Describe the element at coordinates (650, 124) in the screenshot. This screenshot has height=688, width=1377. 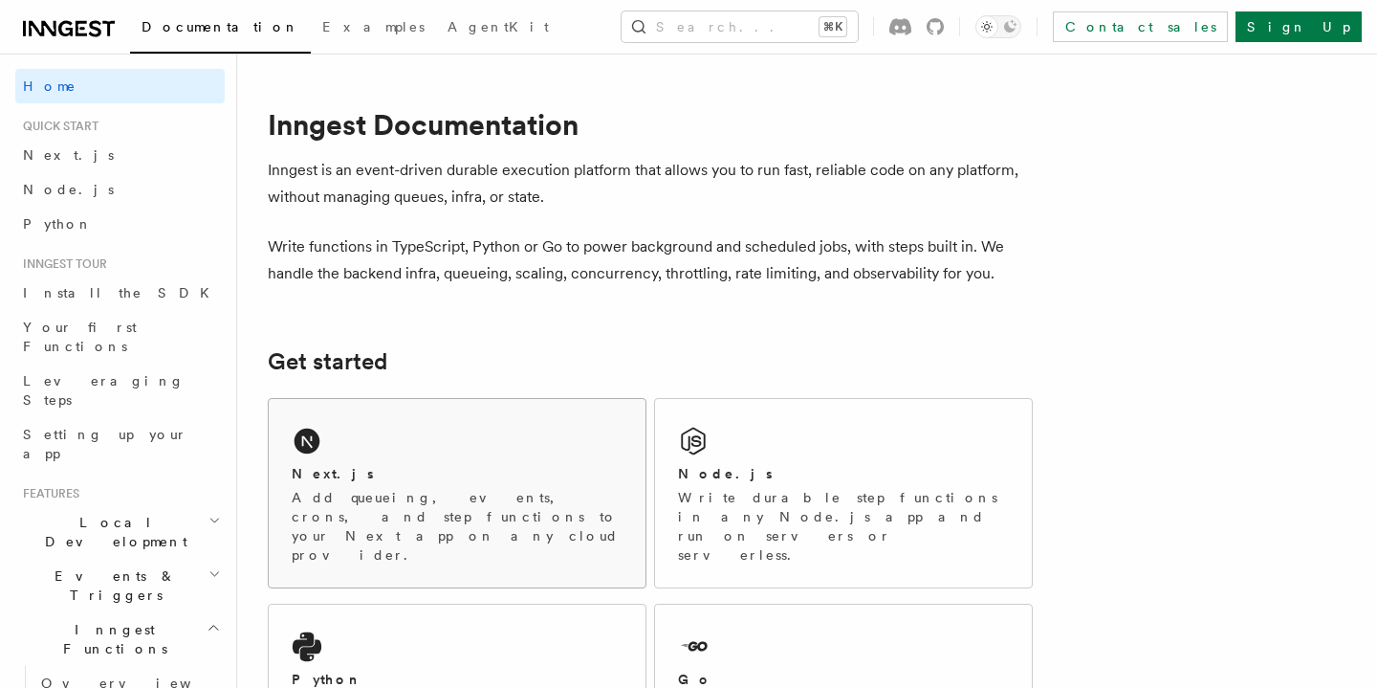
I see `h1: Inngest Documentation` at that location.